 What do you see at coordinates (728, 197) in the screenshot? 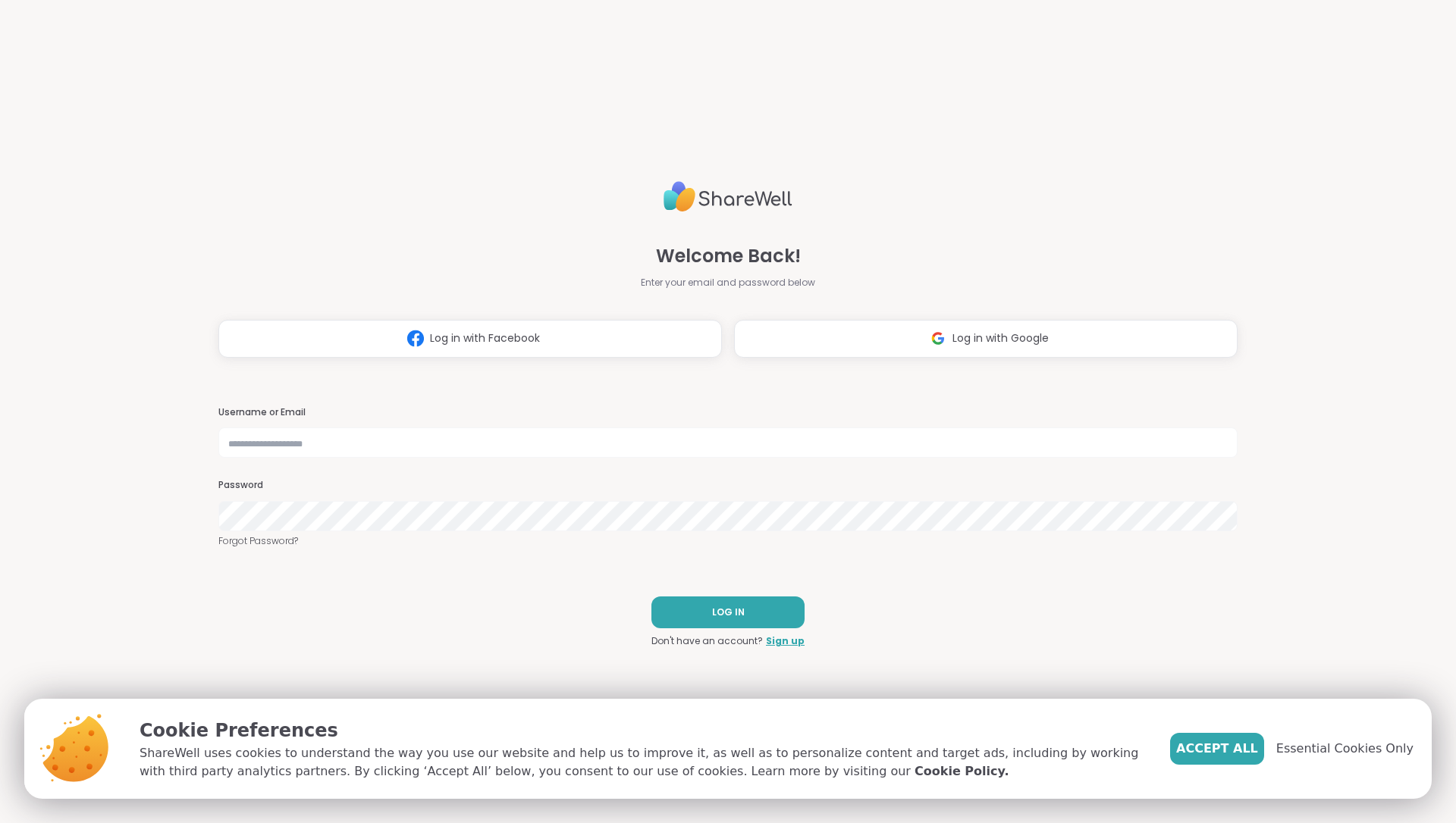
I see `img: ShareWell Logo` at bounding box center [728, 197].